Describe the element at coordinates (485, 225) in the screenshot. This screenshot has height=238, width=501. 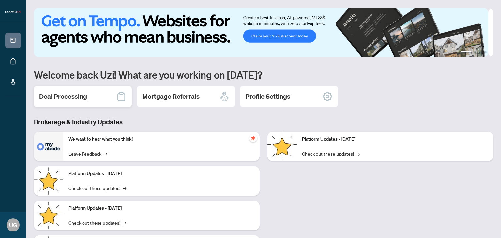
I see `button: Open asap` at that location.